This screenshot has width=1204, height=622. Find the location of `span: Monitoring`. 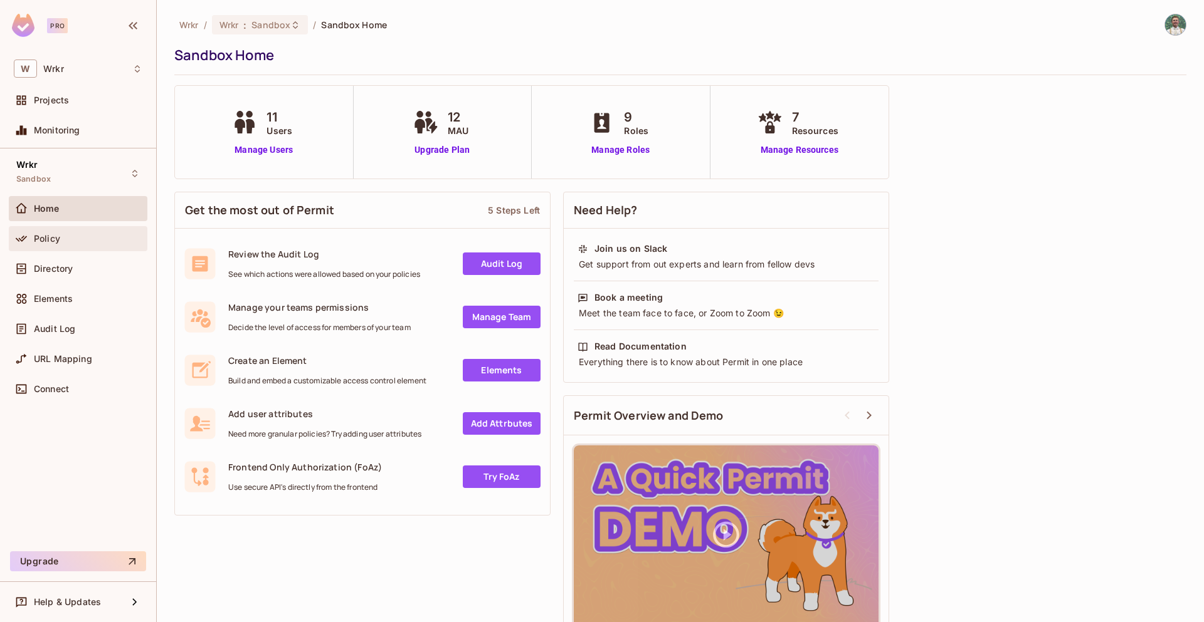

span: Monitoring is located at coordinates (57, 130).